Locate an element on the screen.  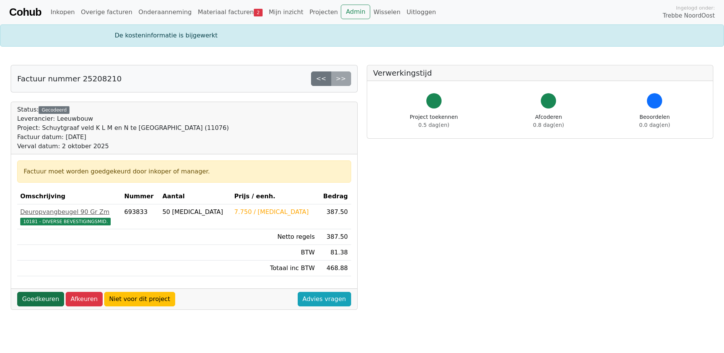
div: Beoordelen is located at coordinates (655, 121).